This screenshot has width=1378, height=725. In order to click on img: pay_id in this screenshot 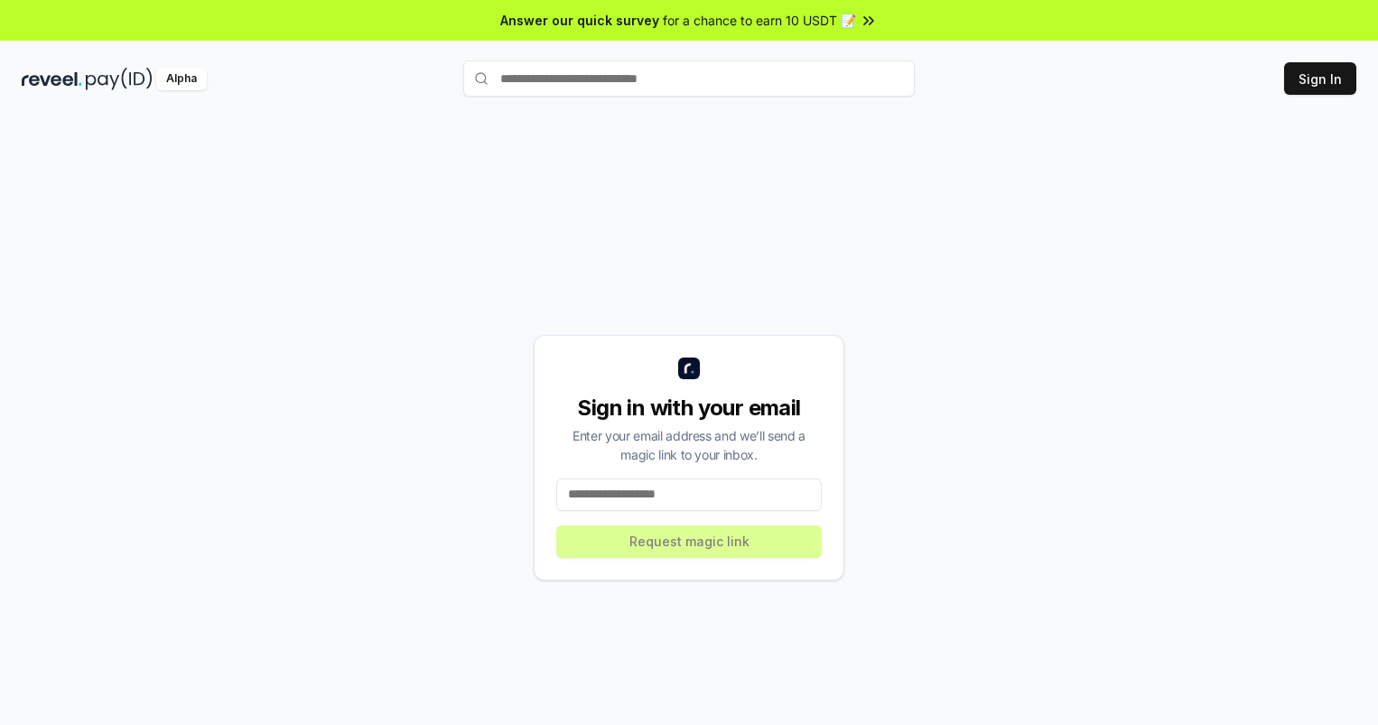, I will do `click(119, 79)`.